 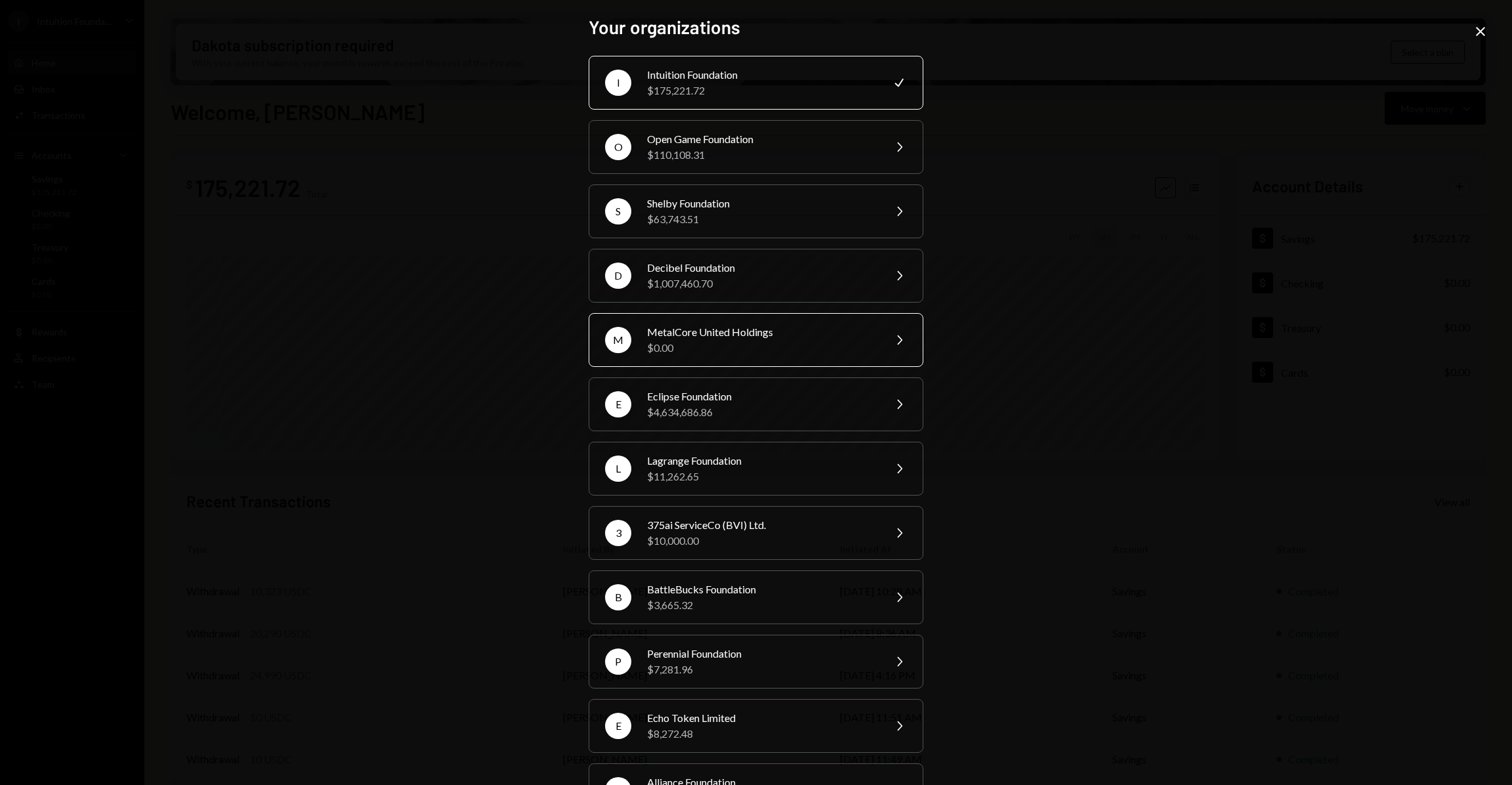 I want to click on div: O, so click(x=619, y=147).